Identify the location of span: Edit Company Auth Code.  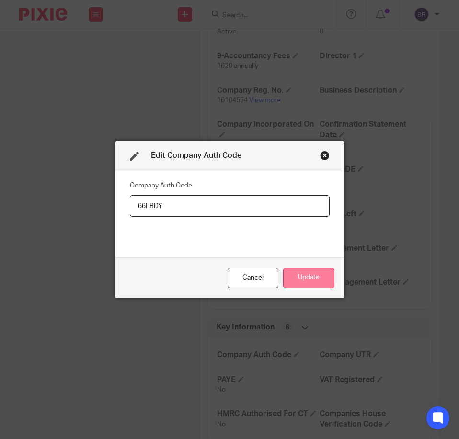
(196, 156).